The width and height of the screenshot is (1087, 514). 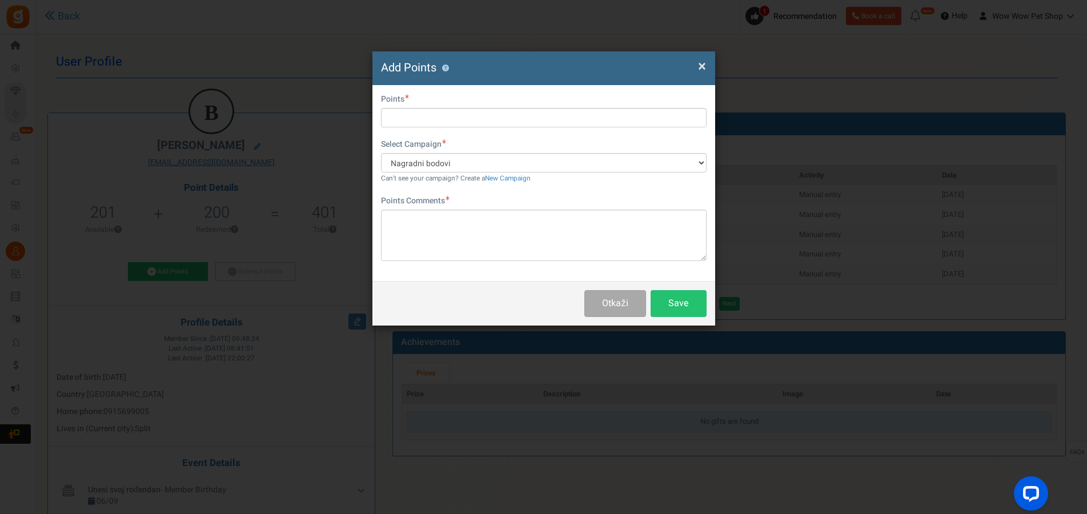 What do you see at coordinates (26, 22) in the screenshot?
I see `button: Open LiveChat chat widget` at bounding box center [26, 22].